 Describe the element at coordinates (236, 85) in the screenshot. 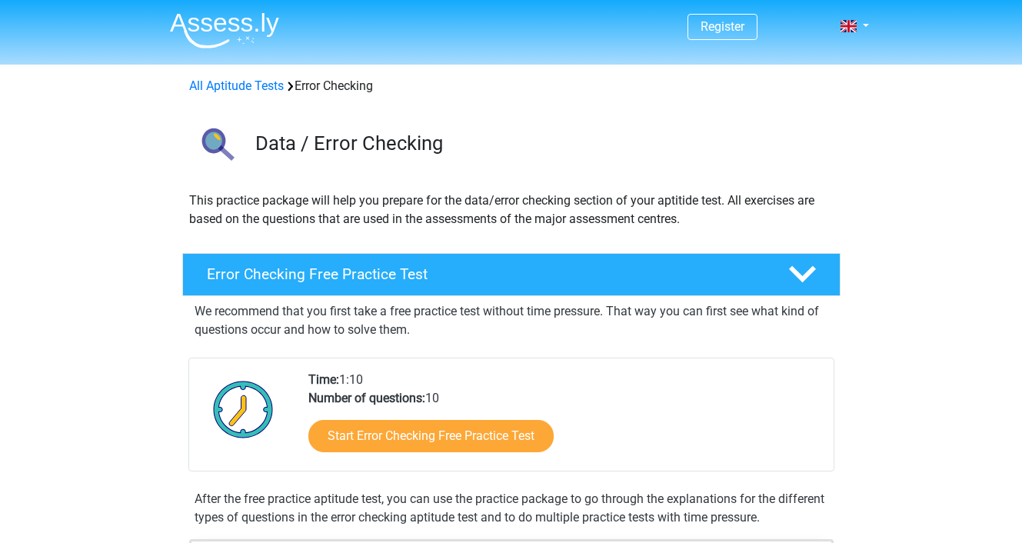

I see `a: All Aptitude Tests` at that location.